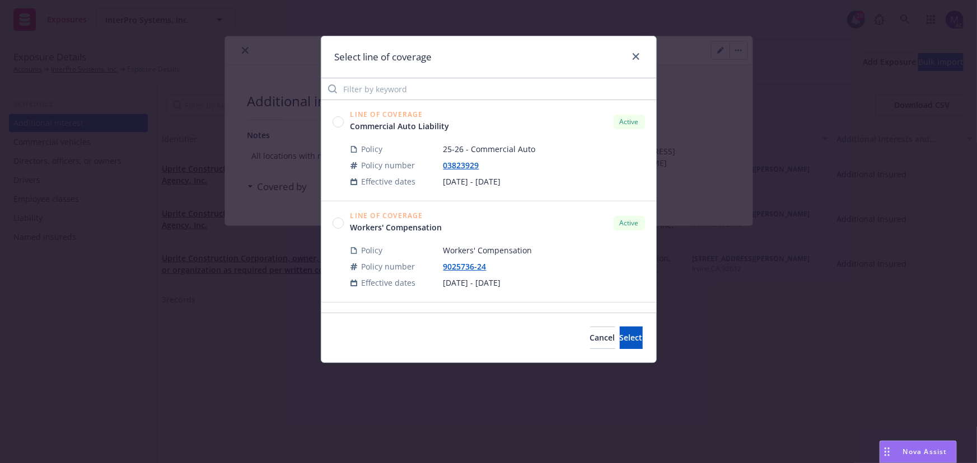  I want to click on h1: Select line of coverage, so click(383, 57).